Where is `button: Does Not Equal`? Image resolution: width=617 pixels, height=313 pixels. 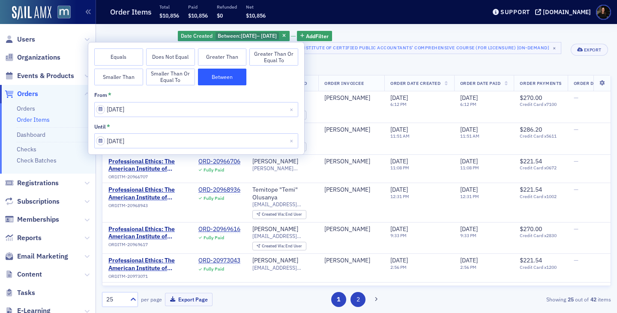
button: Does Not Equal is located at coordinates (170, 57).